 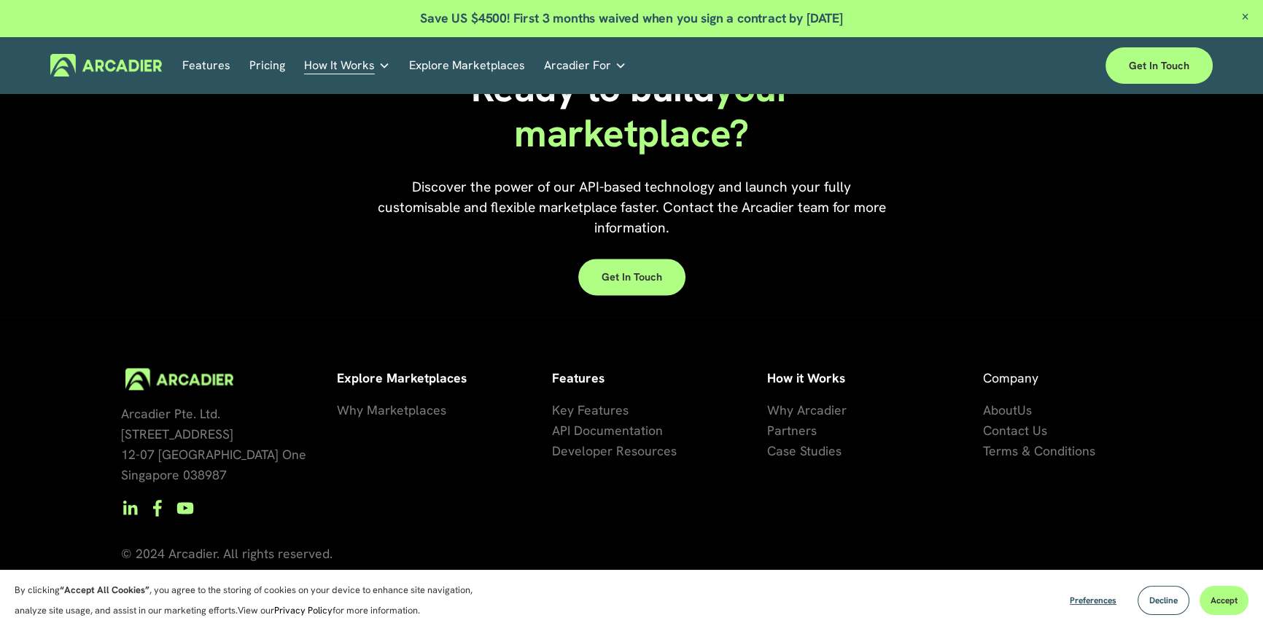 I want to click on span: Discover the power of our API-based technology and launch your fully customisable and flexible ma..., so click(x=634, y=207).